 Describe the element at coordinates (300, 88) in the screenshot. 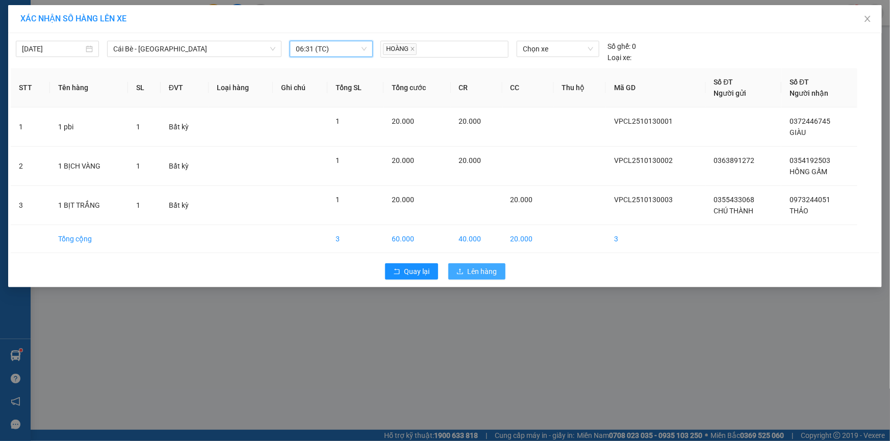

I see `th: Ghi chú` at that location.